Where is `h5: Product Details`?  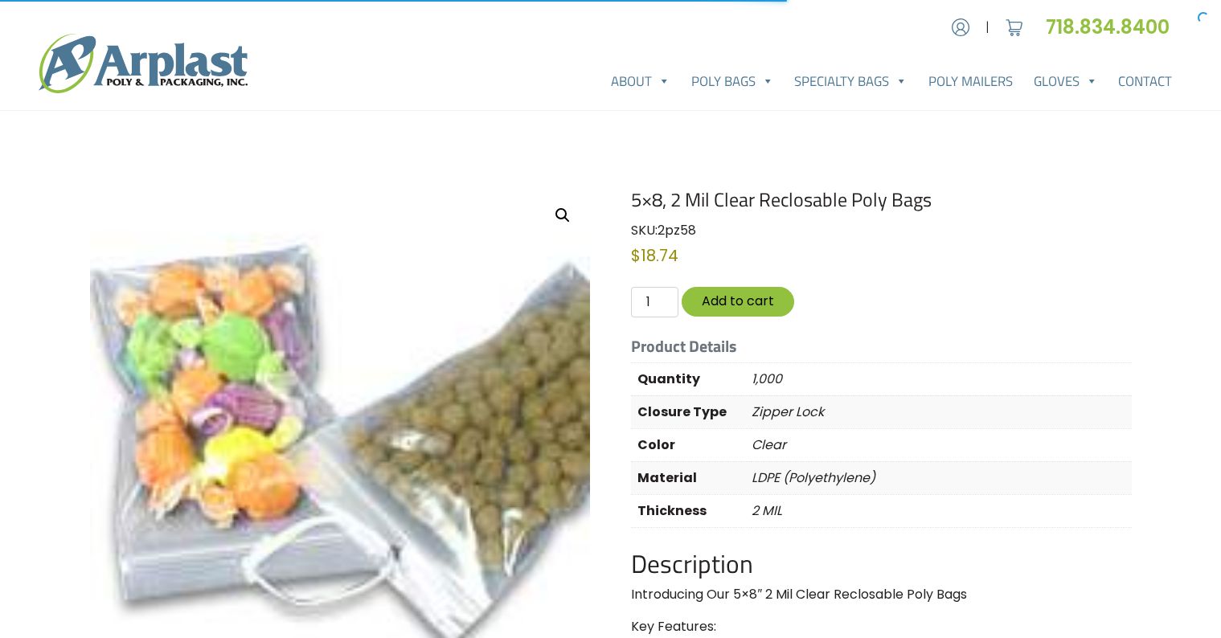 h5: Product Details is located at coordinates (881, 346).